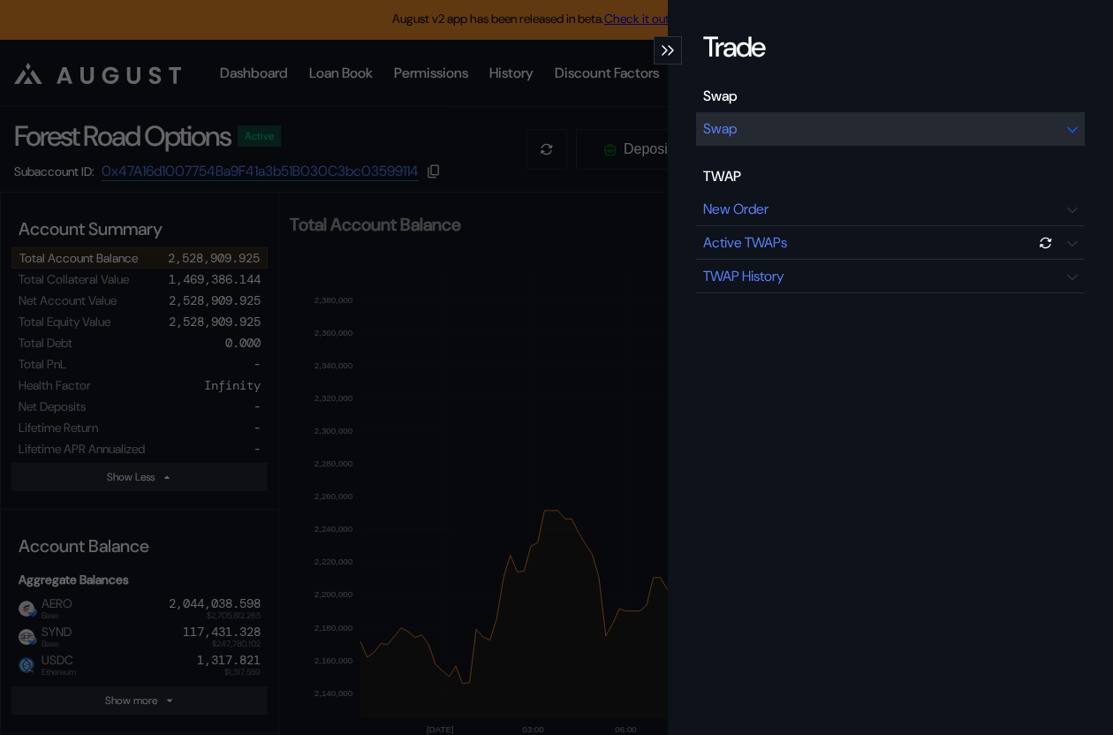 This screenshot has width=1113, height=735. Describe the element at coordinates (736, 209) in the screenshot. I see `div: New Order` at that location.